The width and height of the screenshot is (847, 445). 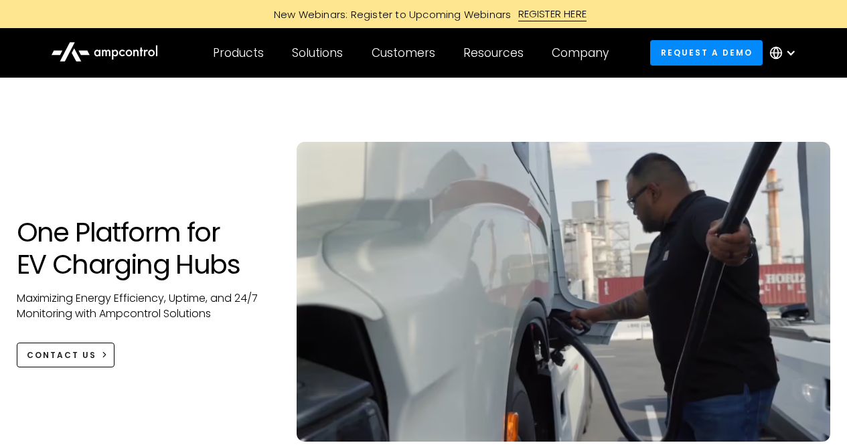 What do you see at coordinates (494, 53) in the screenshot?
I see `div: Resources` at bounding box center [494, 53].